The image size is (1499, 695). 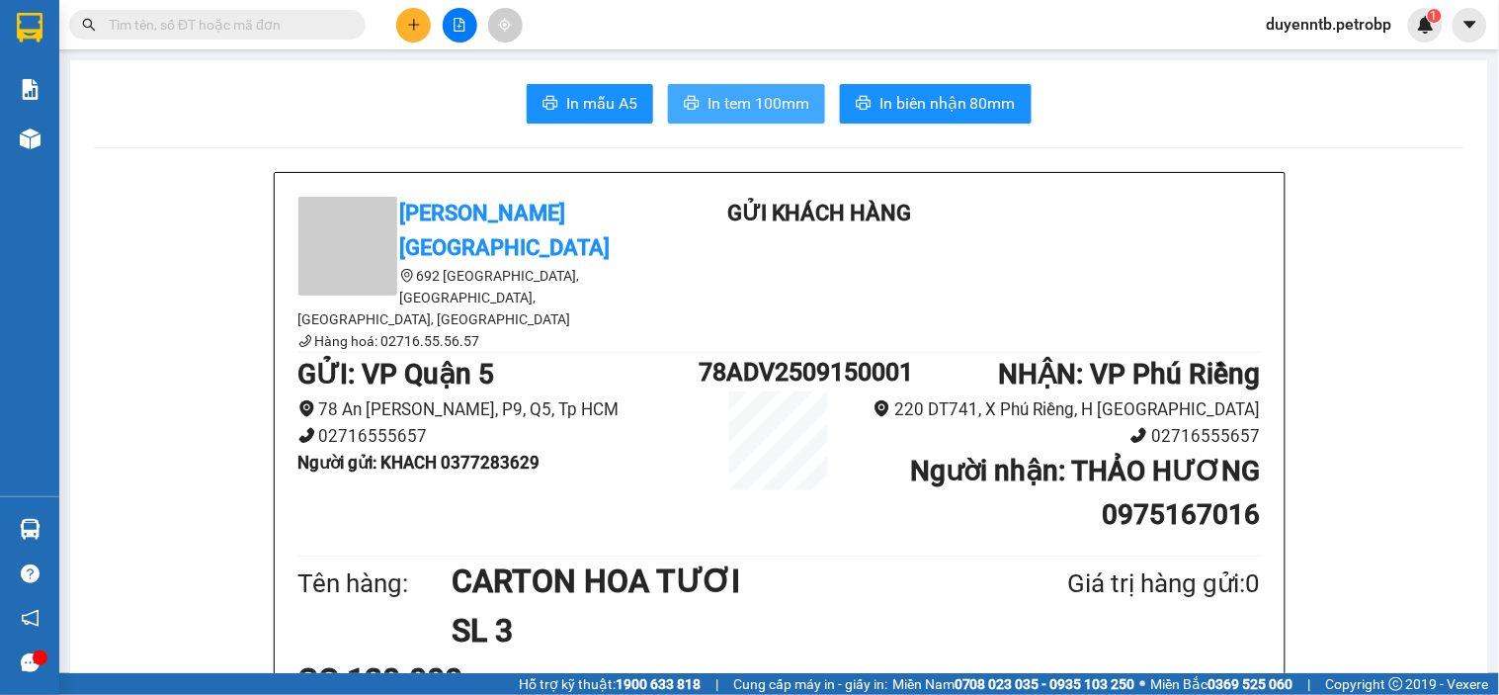 What do you see at coordinates (819, 212) in the screenshot?
I see `b: Gửi khách hàng` at bounding box center [819, 212].